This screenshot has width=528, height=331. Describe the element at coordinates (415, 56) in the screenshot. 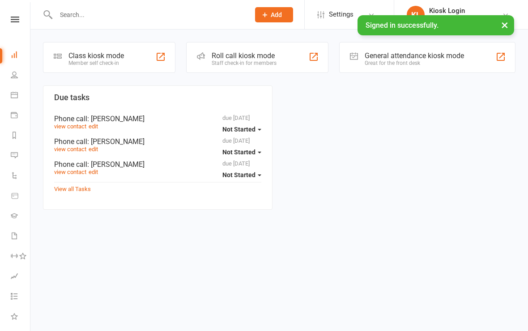

I see `div: General attendance kiosk mode` at that location.